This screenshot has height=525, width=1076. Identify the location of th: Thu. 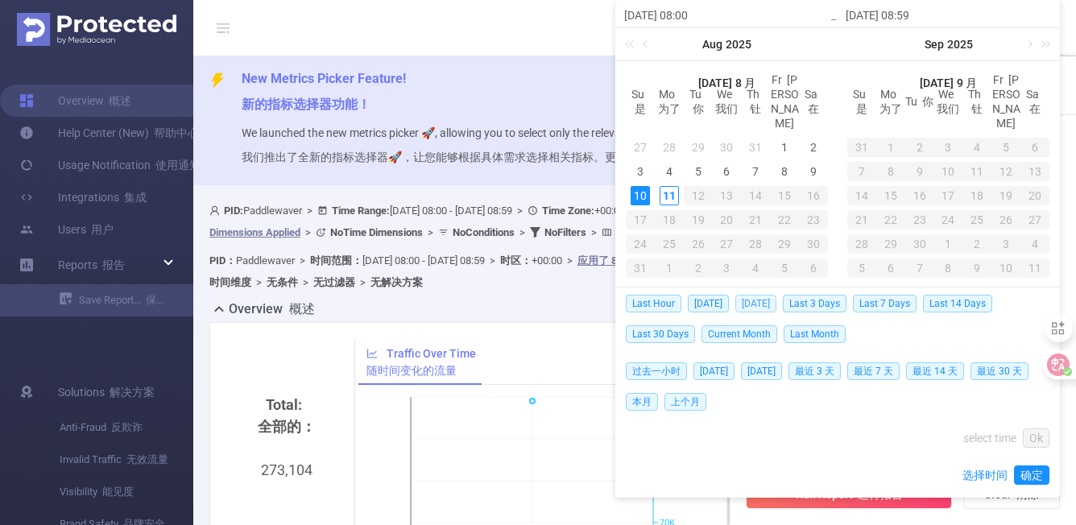
(977, 102).